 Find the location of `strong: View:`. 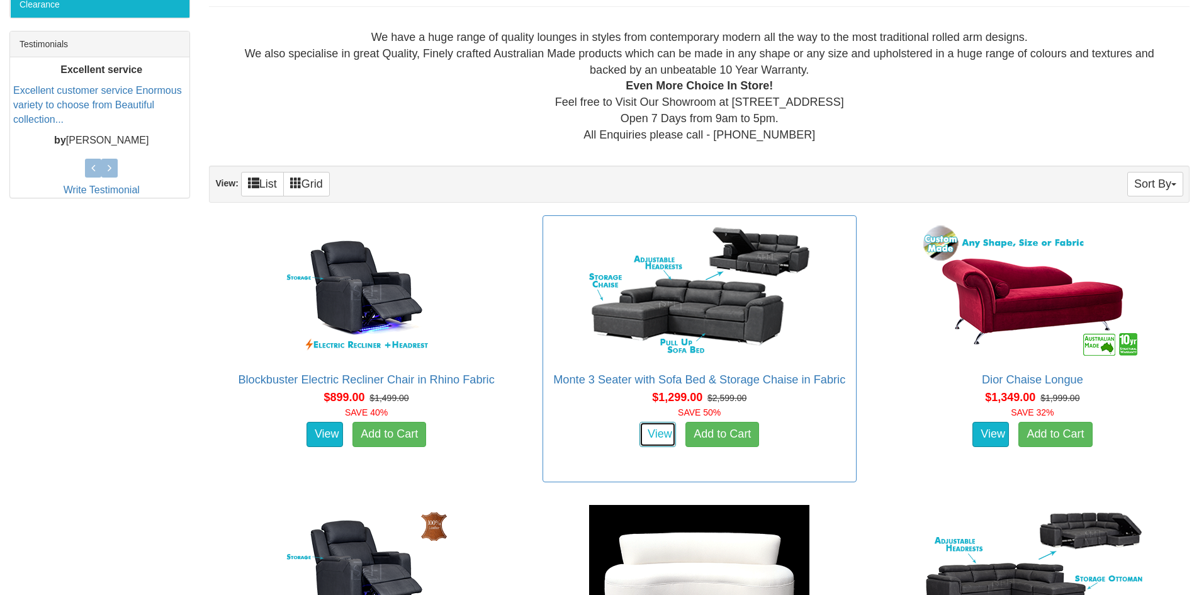

strong: View: is located at coordinates (227, 183).